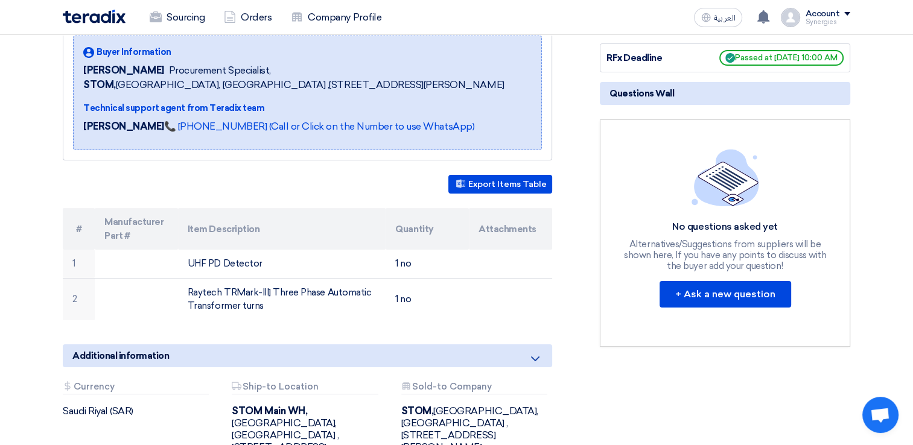 This screenshot has width=913, height=445. I want to click on th: Quantity, so click(427, 229).